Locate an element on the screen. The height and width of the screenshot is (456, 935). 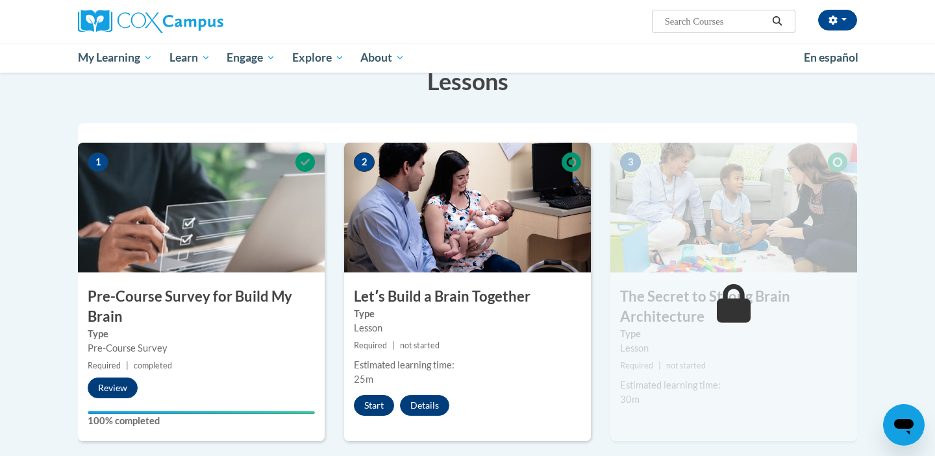
a: Explore is located at coordinates (318, 58).